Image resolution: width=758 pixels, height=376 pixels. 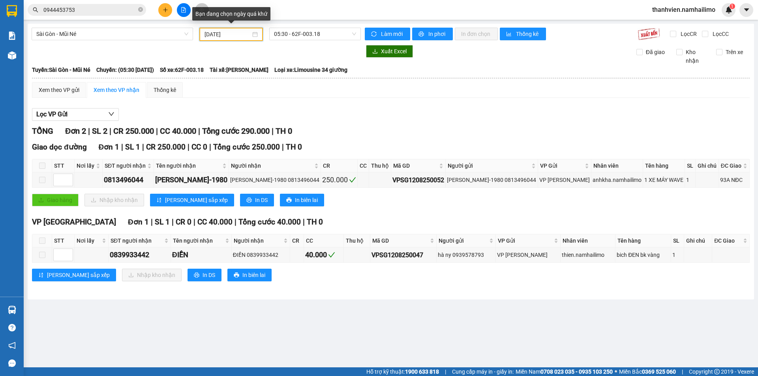 What do you see at coordinates (389, 51) in the screenshot?
I see `button: downloadXuất Excel` at bounding box center [389, 51].